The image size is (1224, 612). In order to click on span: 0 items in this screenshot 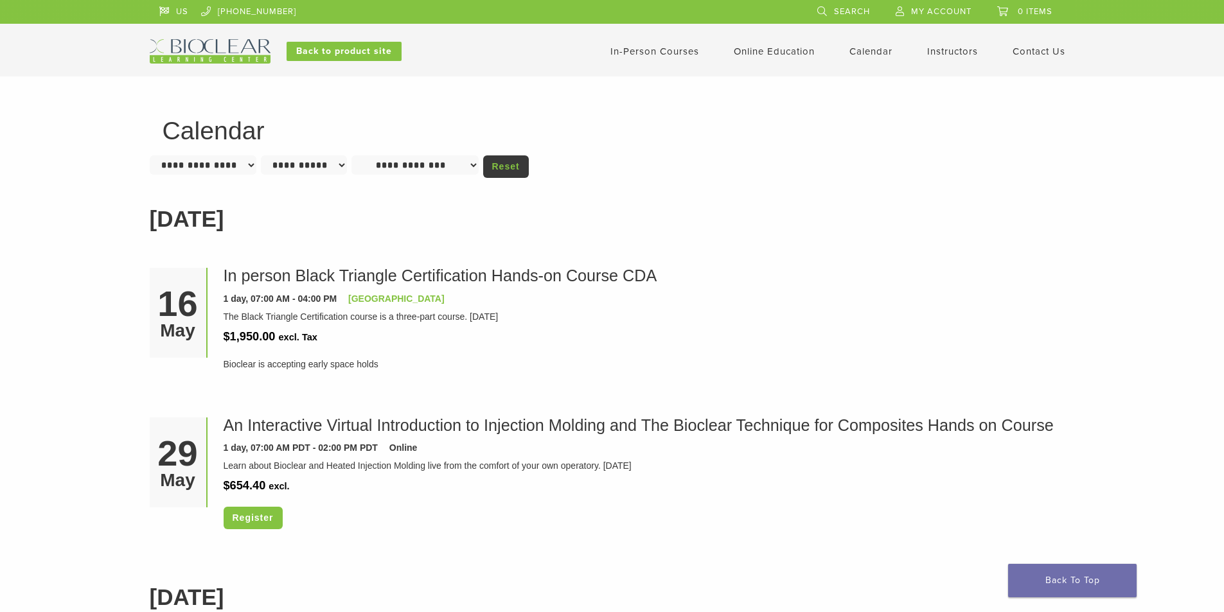, I will do `click(1035, 12)`.